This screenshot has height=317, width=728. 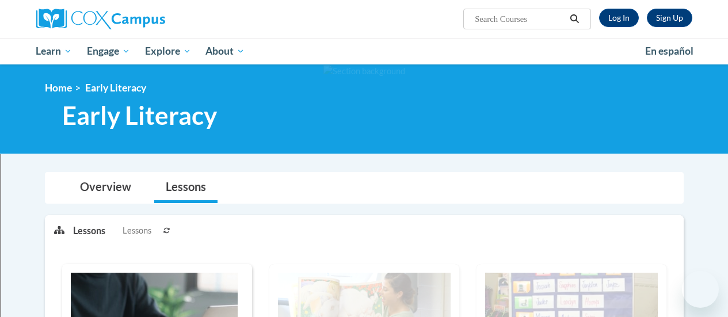 I want to click on a: About, so click(x=225, y=51).